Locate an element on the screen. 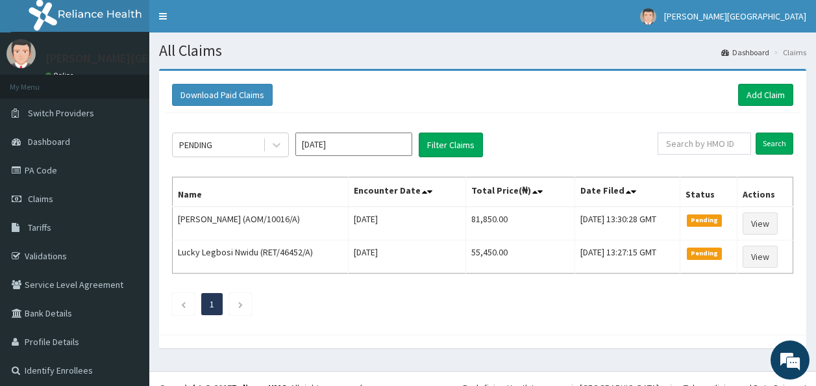  a: Dashboard is located at coordinates (745, 52).